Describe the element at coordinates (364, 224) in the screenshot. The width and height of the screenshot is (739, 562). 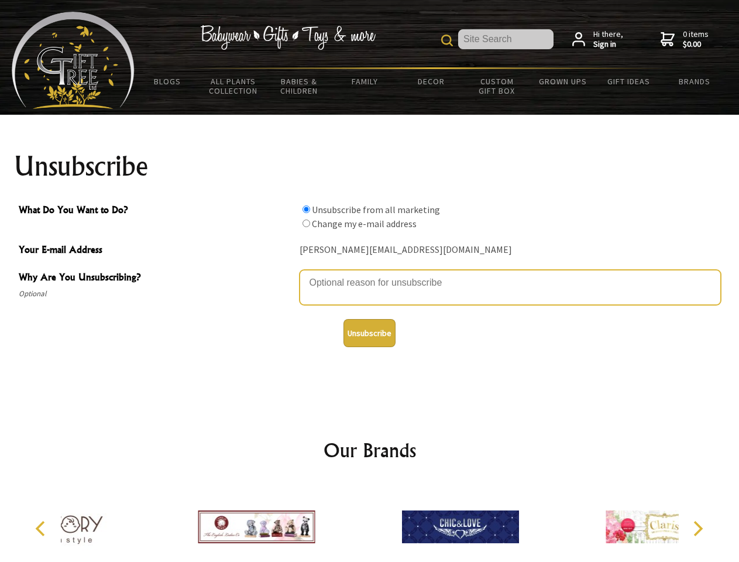
I see `label: Change my e-mail address` at that location.